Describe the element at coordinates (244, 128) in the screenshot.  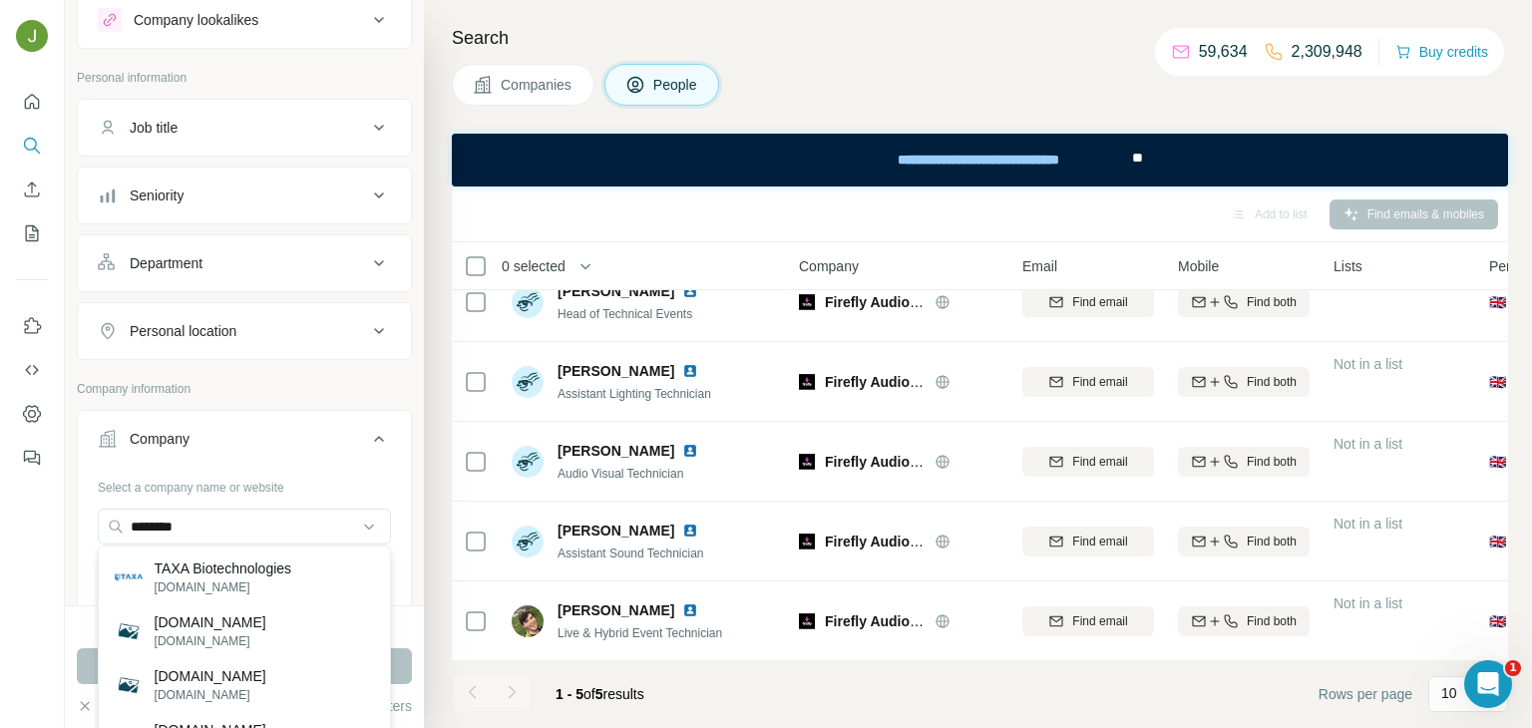
I see `button: Job title` at that location.